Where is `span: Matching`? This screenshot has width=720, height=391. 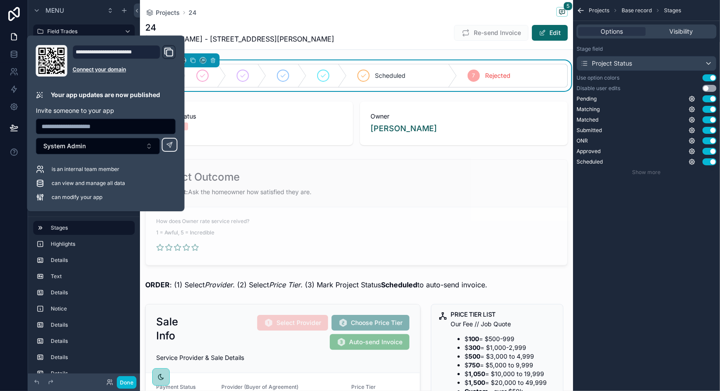 span: Matching is located at coordinates (588, 109).